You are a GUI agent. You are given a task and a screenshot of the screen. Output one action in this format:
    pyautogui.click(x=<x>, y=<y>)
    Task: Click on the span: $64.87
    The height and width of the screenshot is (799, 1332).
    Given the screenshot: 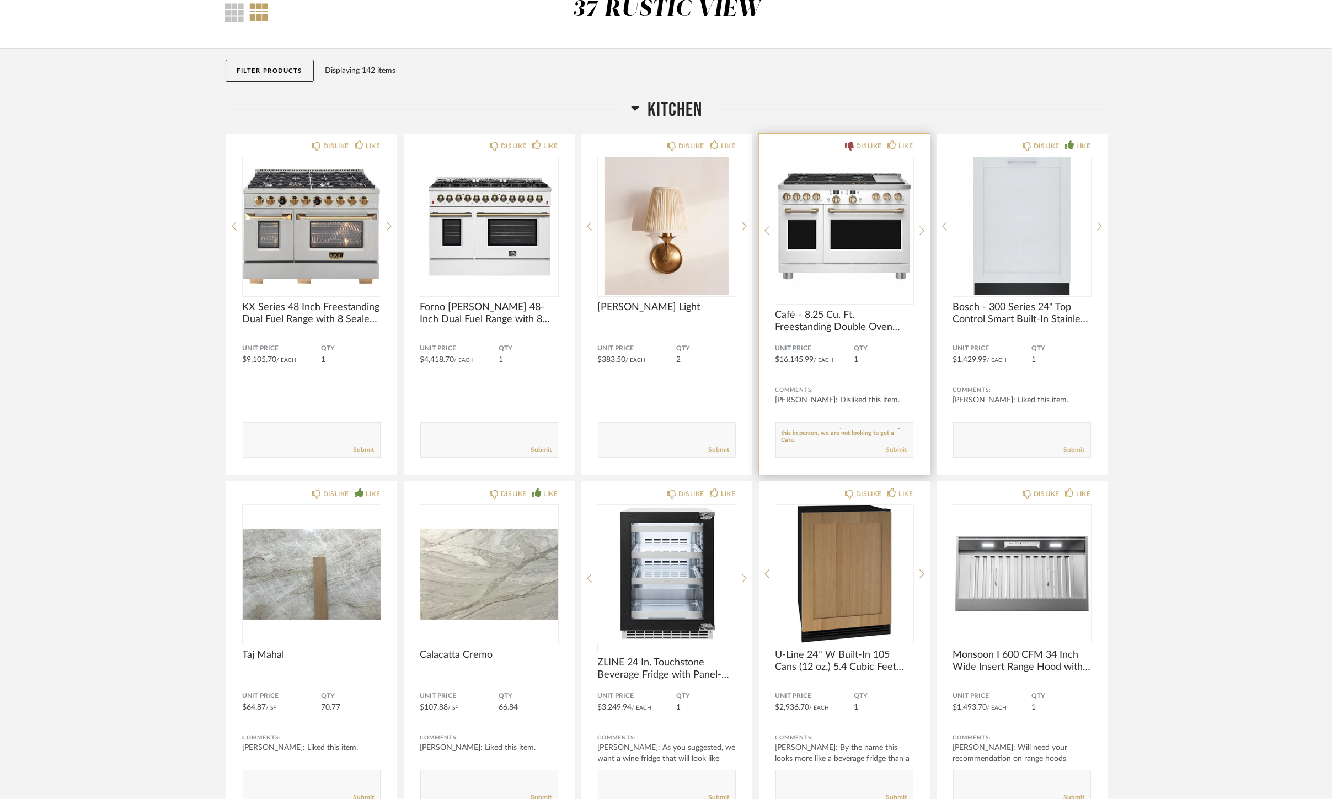 What is the action you would take?
    pyautogui.click(x=254, y=707)
    